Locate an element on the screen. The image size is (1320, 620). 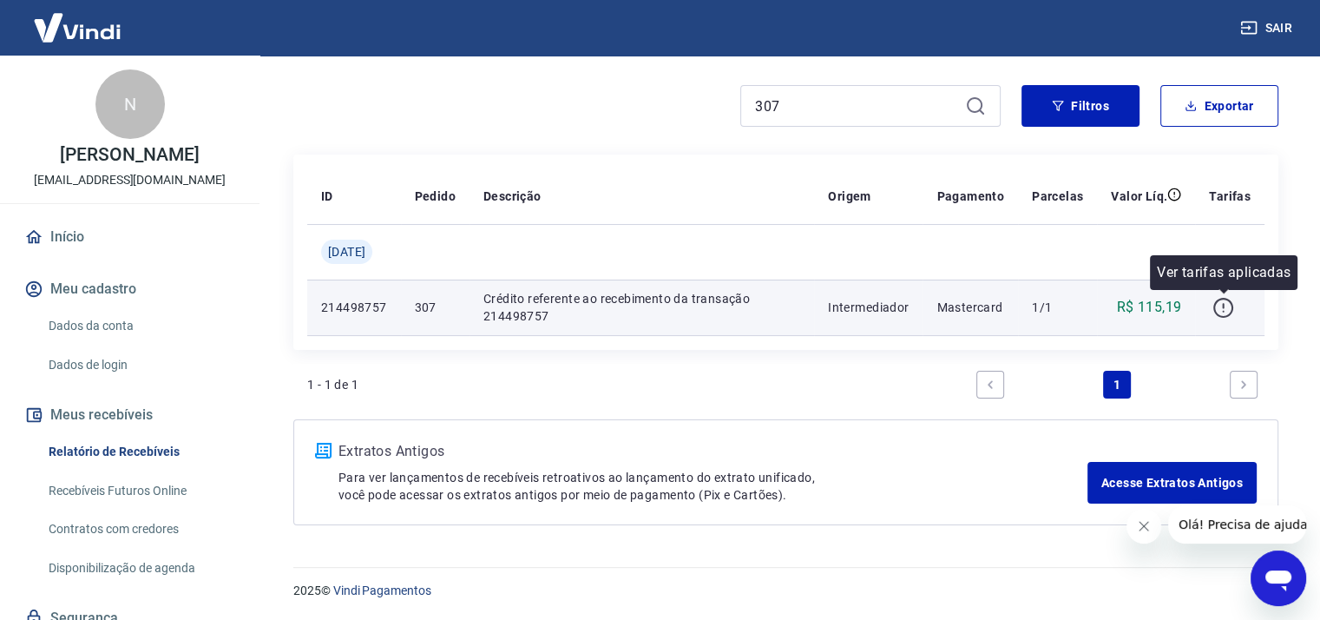
p: Descrição is located at coordinates (512, 196).